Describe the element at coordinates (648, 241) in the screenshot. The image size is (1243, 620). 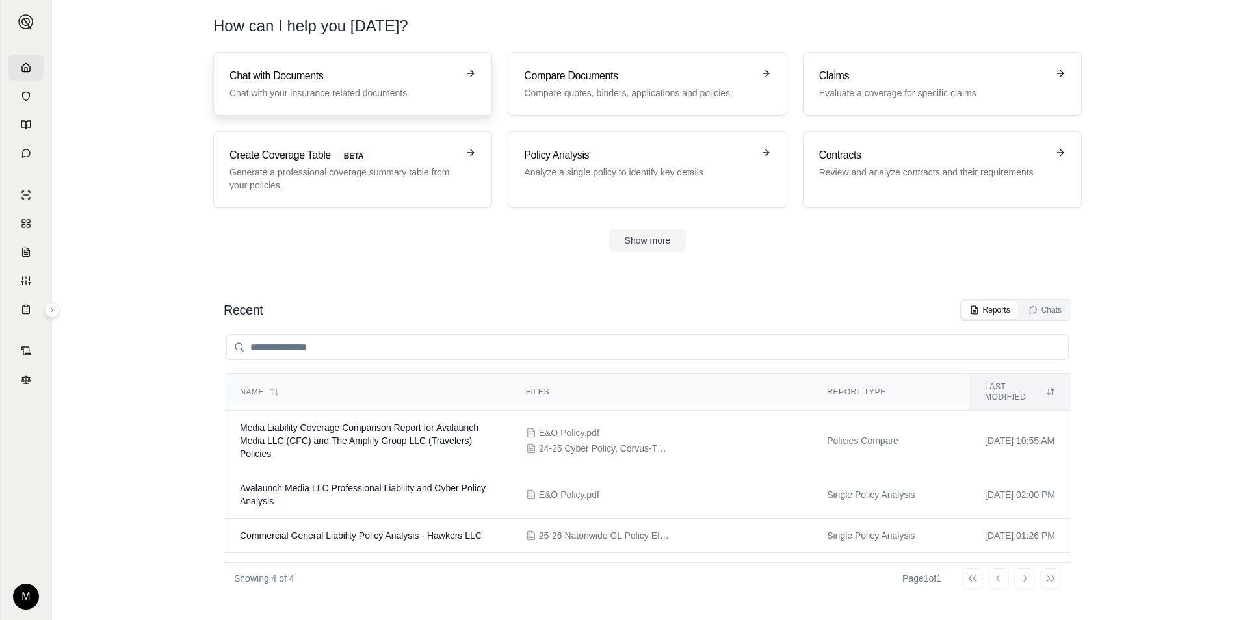
I see `button: Show more` at that location.